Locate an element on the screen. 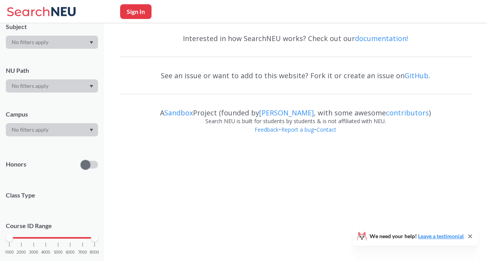 The width and height of the screenshot is (487, 261). a: contributors is located at coordinates (408, 113).